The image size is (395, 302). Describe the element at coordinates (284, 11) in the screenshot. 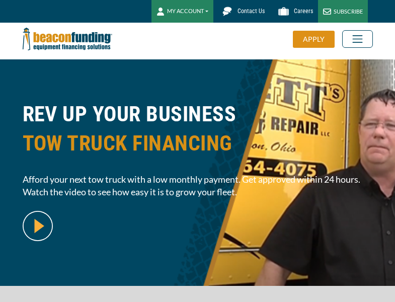

I see `img: Beacon Funding Careers` at that location.